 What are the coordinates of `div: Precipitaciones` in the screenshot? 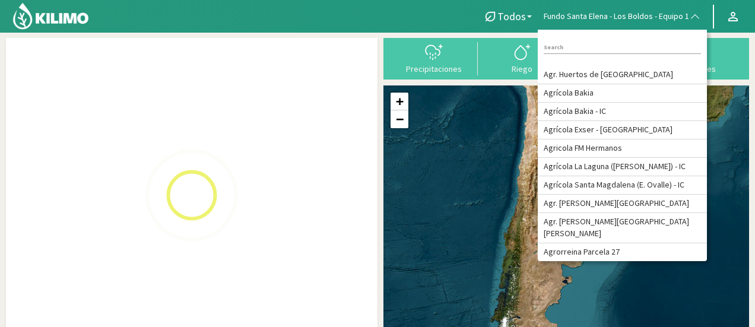 It's located at (433, 69).